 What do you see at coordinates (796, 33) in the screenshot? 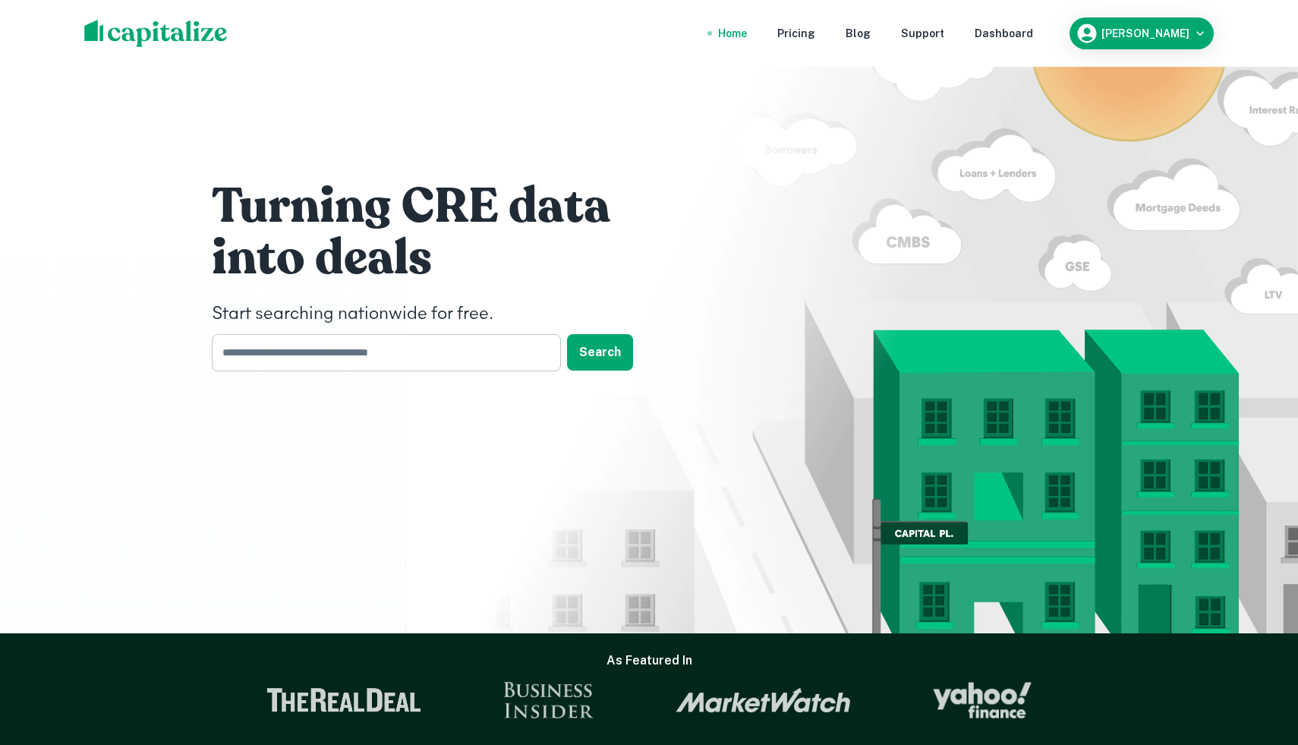
I see `div: Pricing` at bounding box center [796, 33].